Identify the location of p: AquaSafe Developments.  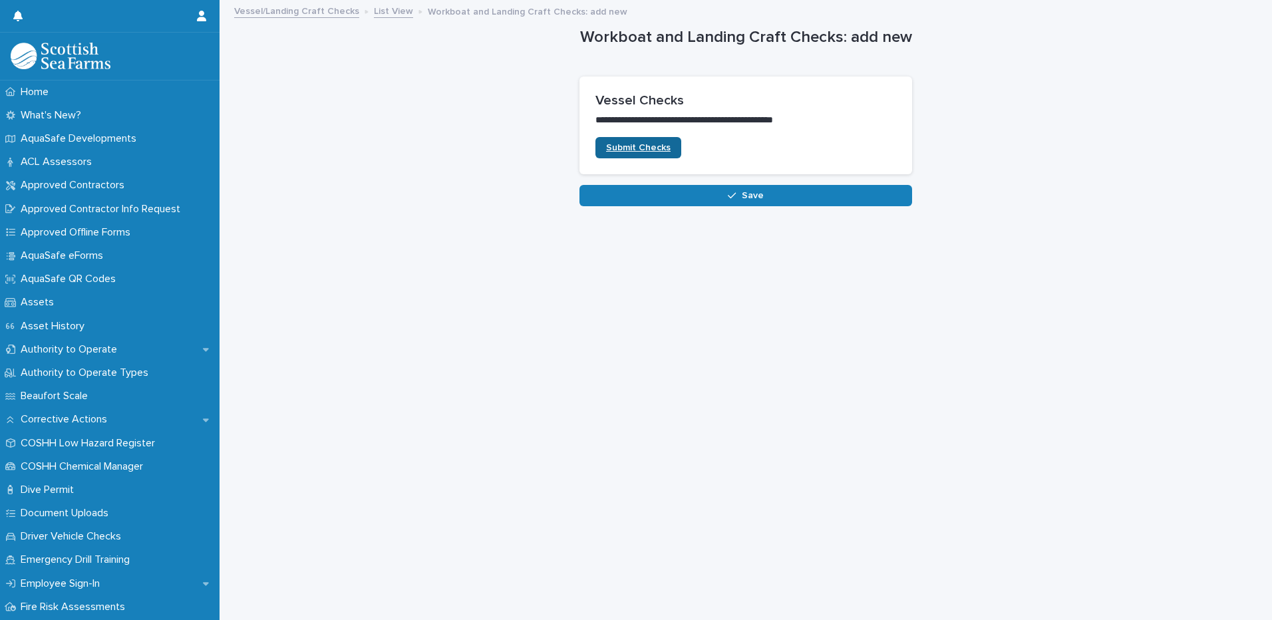
(81, 138).